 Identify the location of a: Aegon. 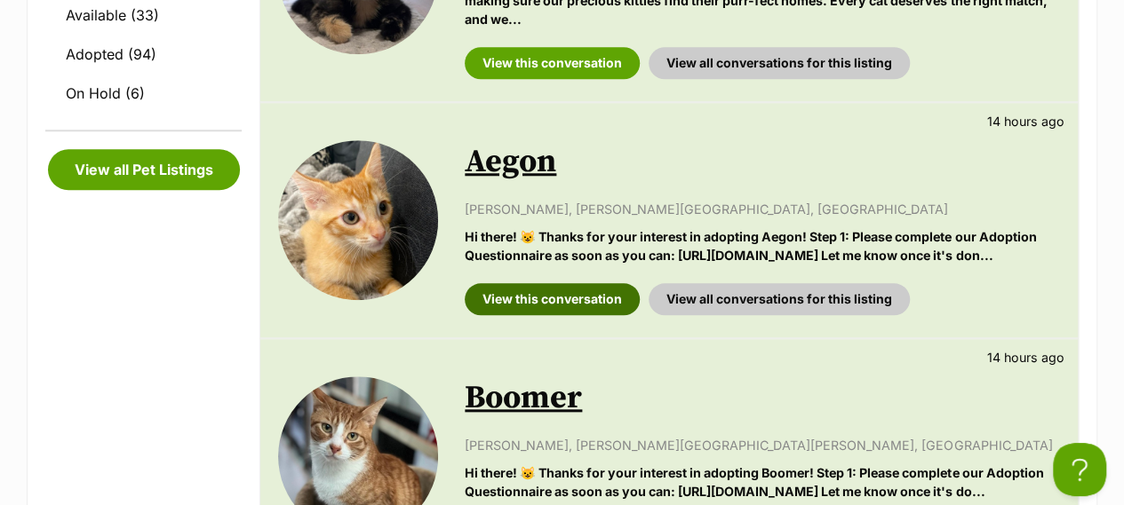
(510, 162).